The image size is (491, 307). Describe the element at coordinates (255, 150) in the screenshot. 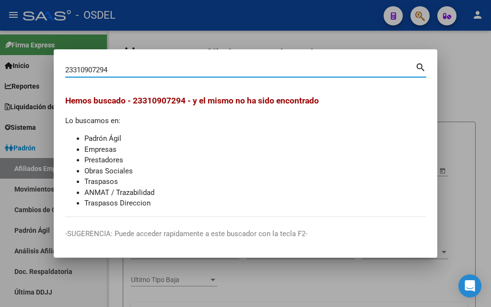

I see `li: Empresas` at that location.